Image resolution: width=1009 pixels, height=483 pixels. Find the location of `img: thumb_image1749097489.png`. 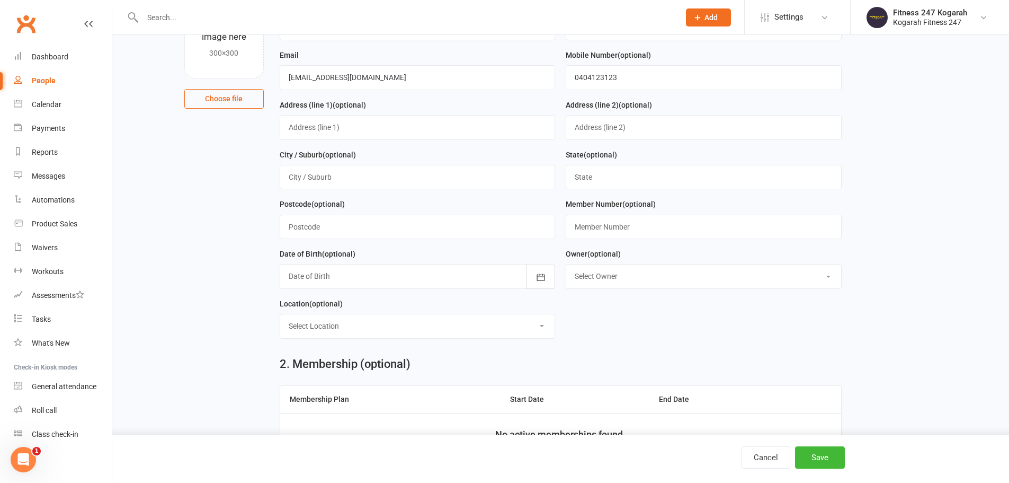

img: thumb_image1749097489.png is located at coordinates (877, 17).